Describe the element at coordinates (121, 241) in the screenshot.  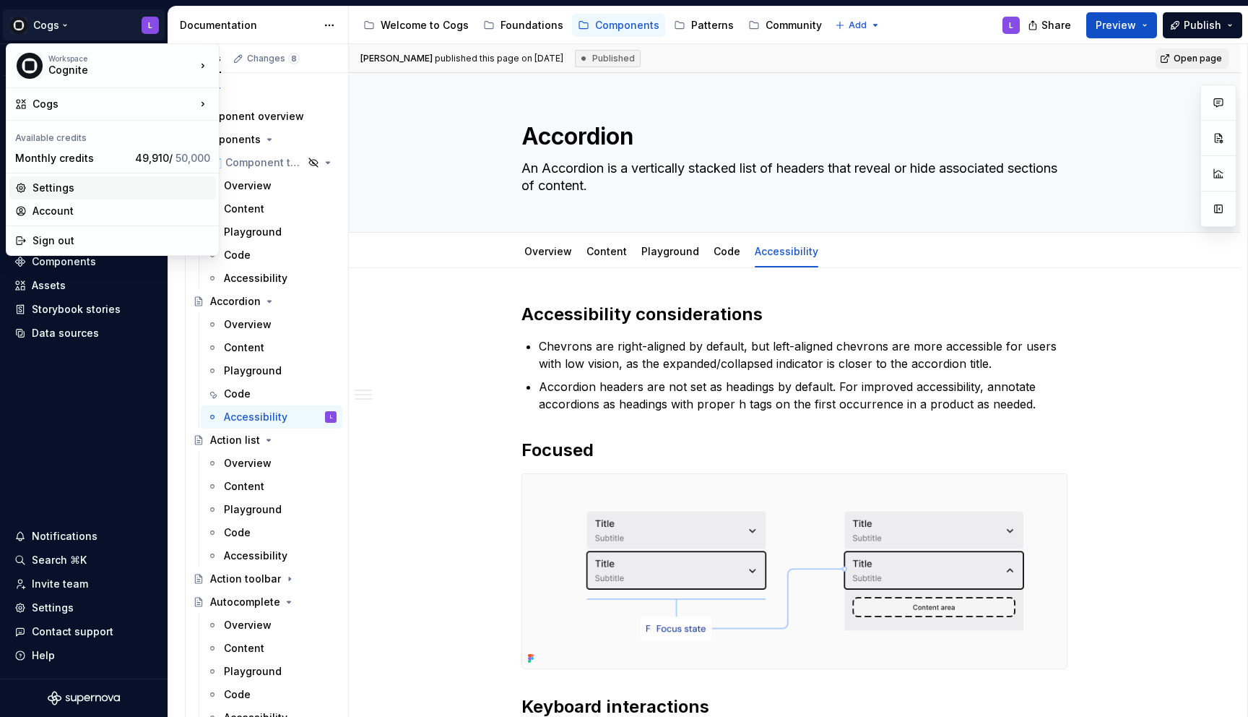
I see `div: Sign out` at that location.